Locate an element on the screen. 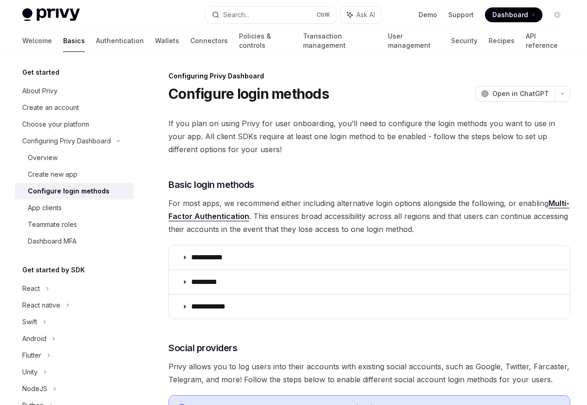  button: Toggle dark mode is located at coordinates (558, 15).